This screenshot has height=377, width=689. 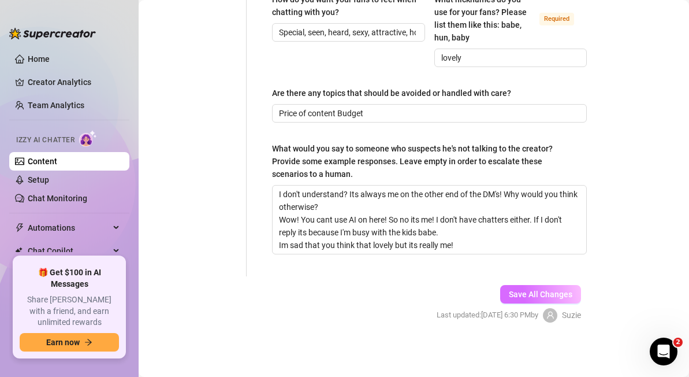 What do you see at coordinates (347, 32) in the screenshot?
I see `input: How do you want your fans to feel when chatting with you?` at bounding box center [347, 32].